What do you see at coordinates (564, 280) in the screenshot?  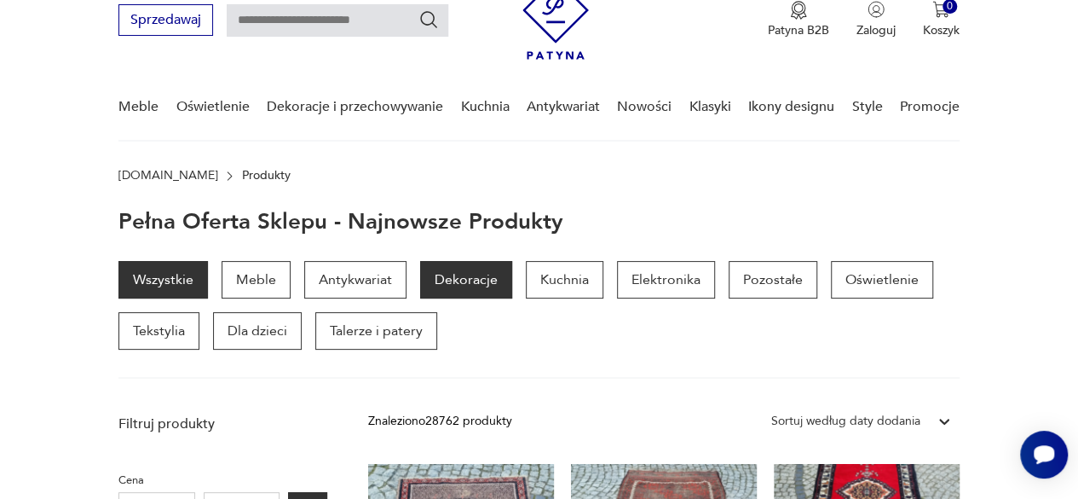 I see `p: Kuchnia` at bounding box center [564, 280].